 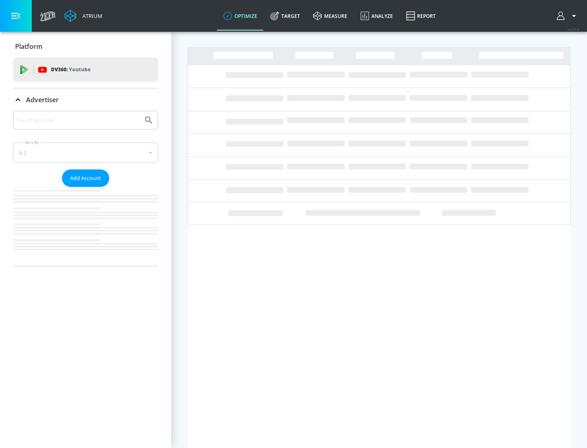 I want to click on p: Platform, so click(x=29, y=46).